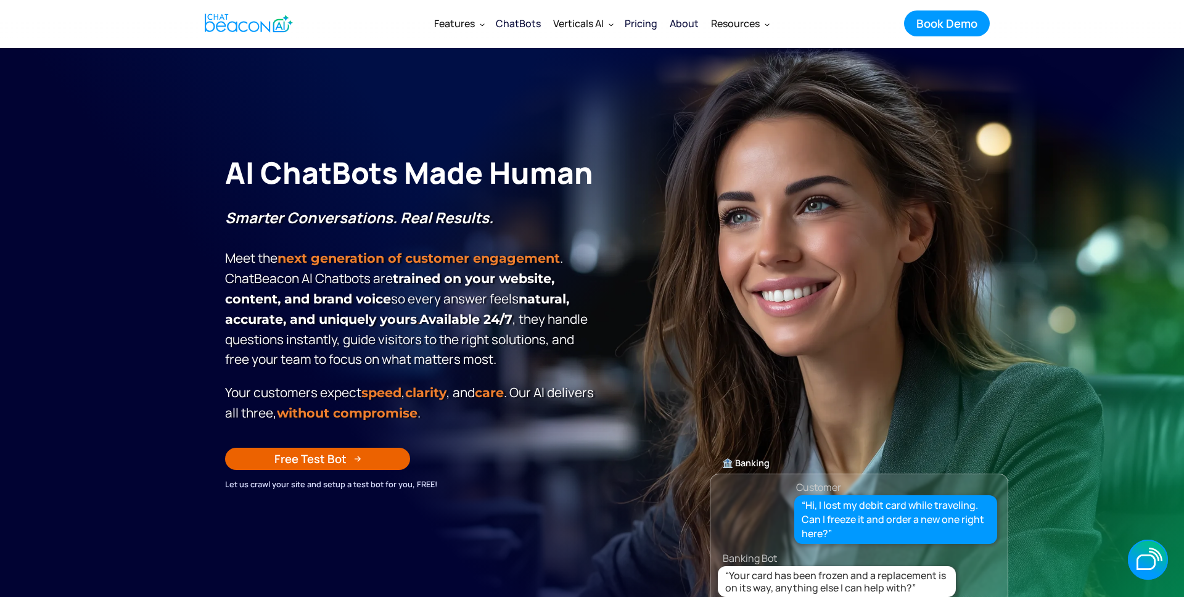 The height and width of the screenshot is (597, 1184). I want to click on a: Pricing, so click(641, 23).